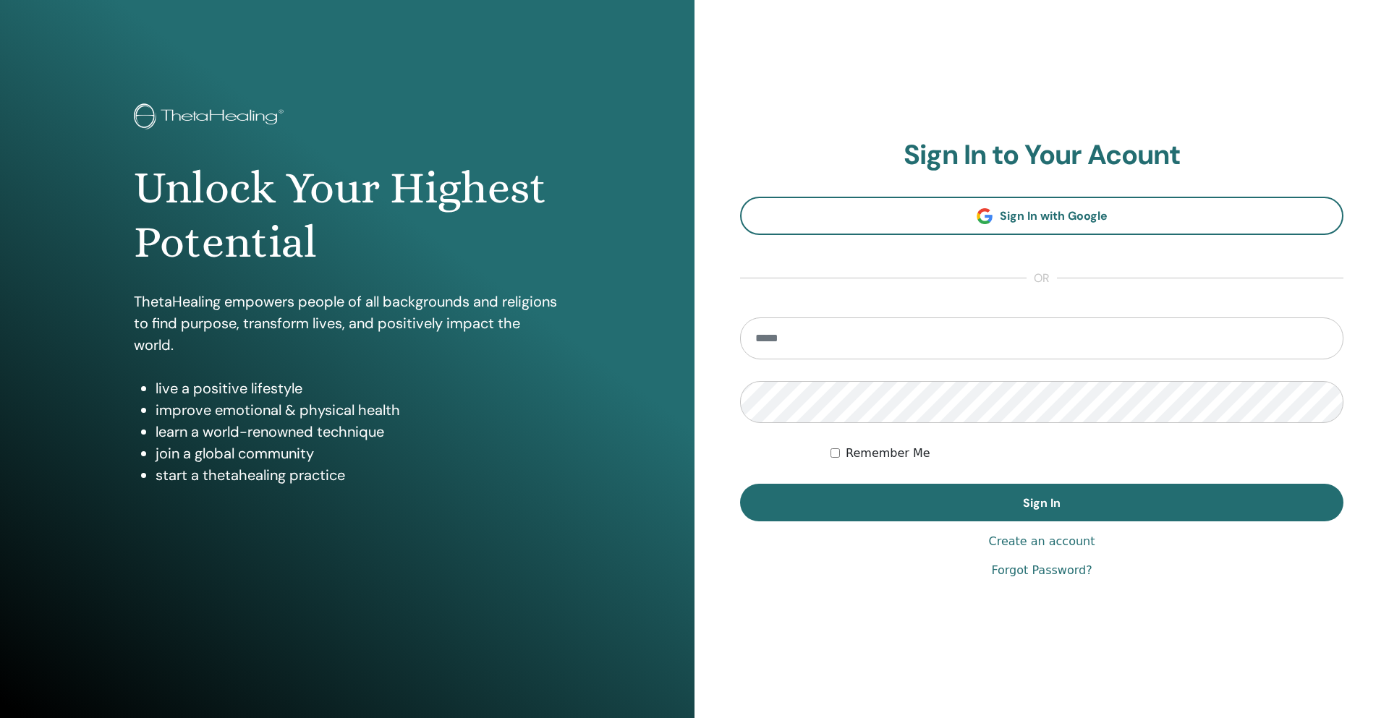 This screenshot has width=1389, height=718. What do you see at coordinates (1041, 216) in the screenshot?
I see `a: Sign In with Google` at bounding box center [1041, 216].